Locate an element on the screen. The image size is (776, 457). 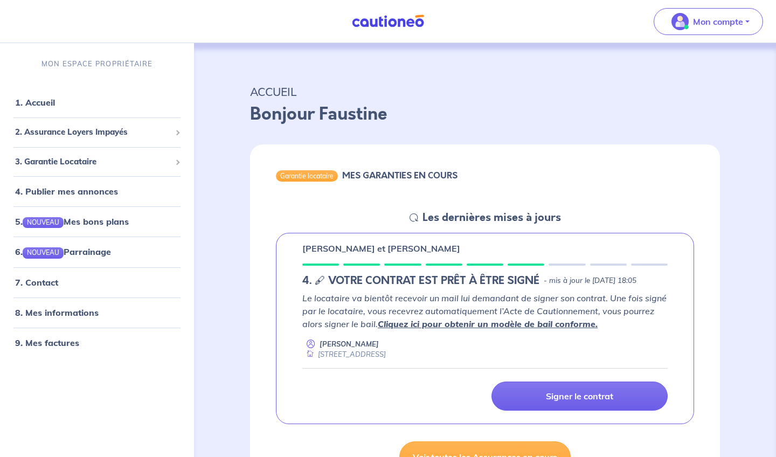
a: 4. Publier mes annonces is located at coordinates (66, 191).